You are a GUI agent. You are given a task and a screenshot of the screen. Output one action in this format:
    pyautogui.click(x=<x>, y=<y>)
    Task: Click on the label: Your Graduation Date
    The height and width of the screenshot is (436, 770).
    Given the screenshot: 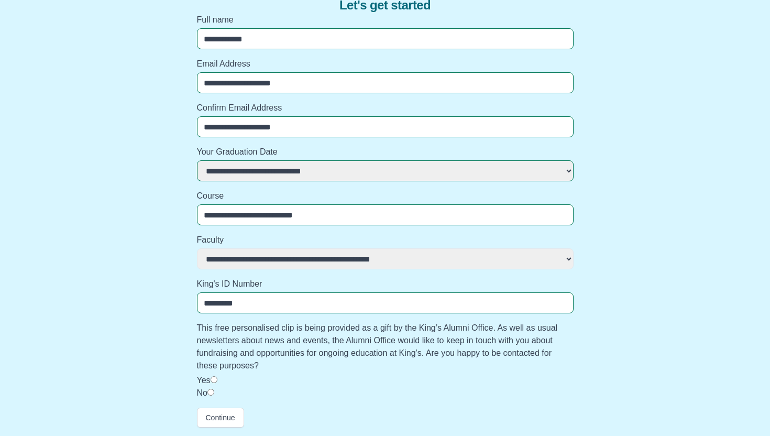 What is the action you would take?
    pyautogui.click(x=385, y=152)
    